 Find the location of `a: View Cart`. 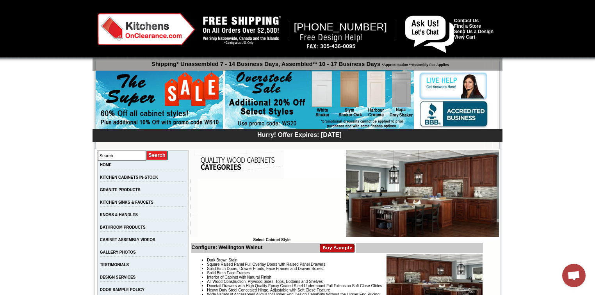

a: View Cart is located at coordinates (465, 37).